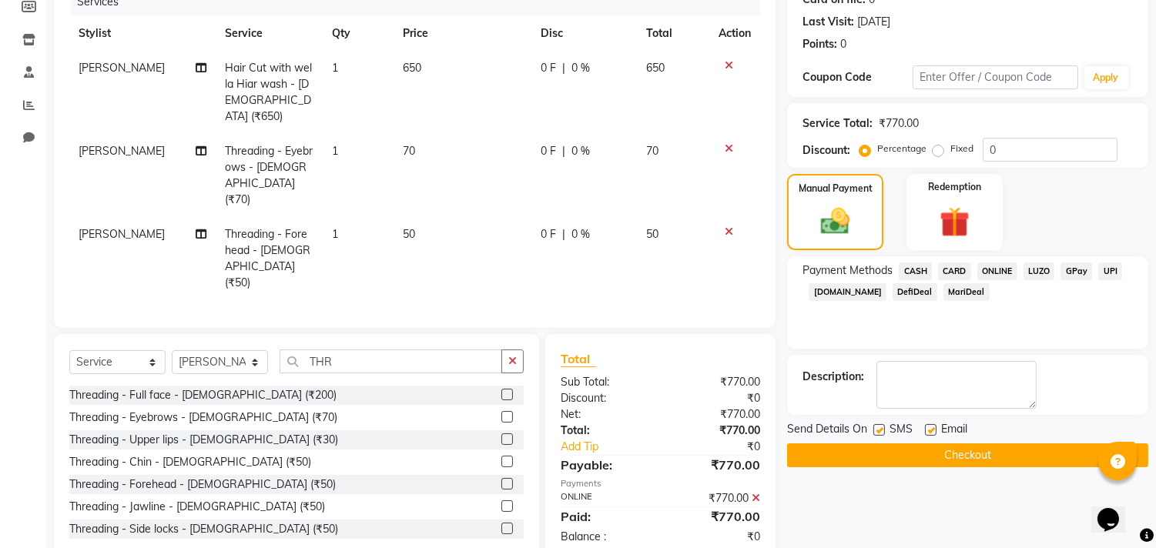 This screenshot has width=1156, height=548. What do you see at coordinates (604, 517) in the screenshot?
I see `div: Paid:` at bounding box center [604, 517].